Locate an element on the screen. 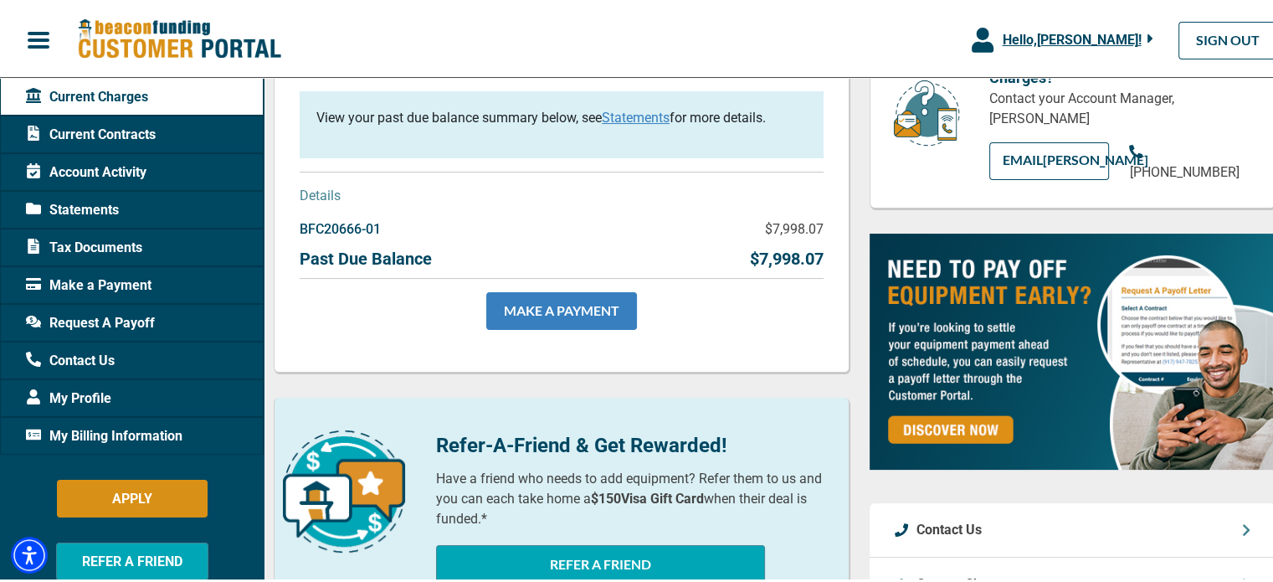  p: Past Due Balance is located at coordinates (366, 256).